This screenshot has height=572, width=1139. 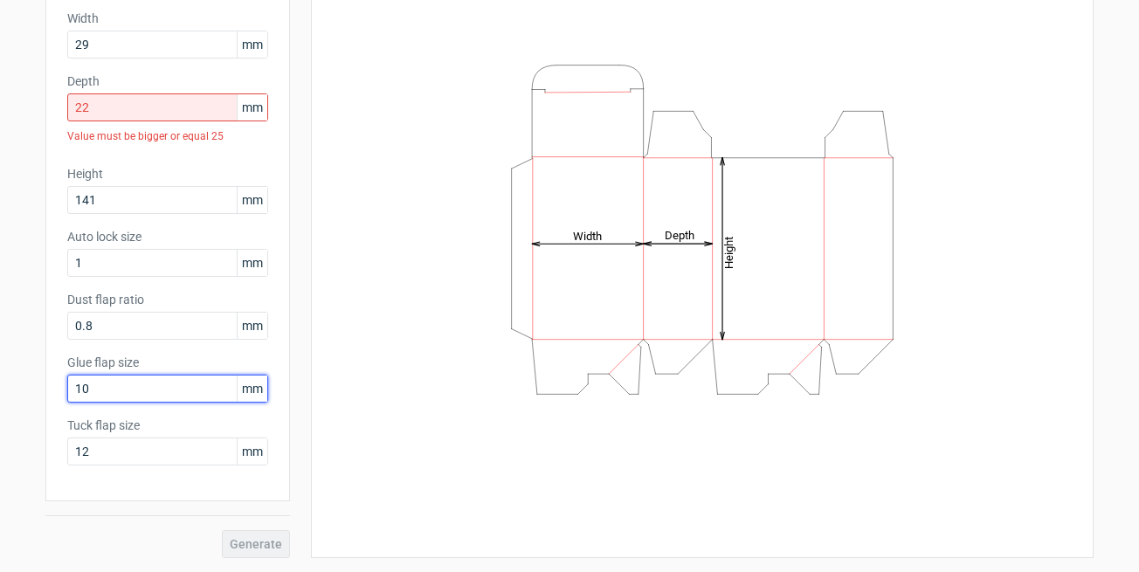 What do you see at coordinates (168, 18) in the screenshot?
I see `label: Width` at bounding box center [168, 18].